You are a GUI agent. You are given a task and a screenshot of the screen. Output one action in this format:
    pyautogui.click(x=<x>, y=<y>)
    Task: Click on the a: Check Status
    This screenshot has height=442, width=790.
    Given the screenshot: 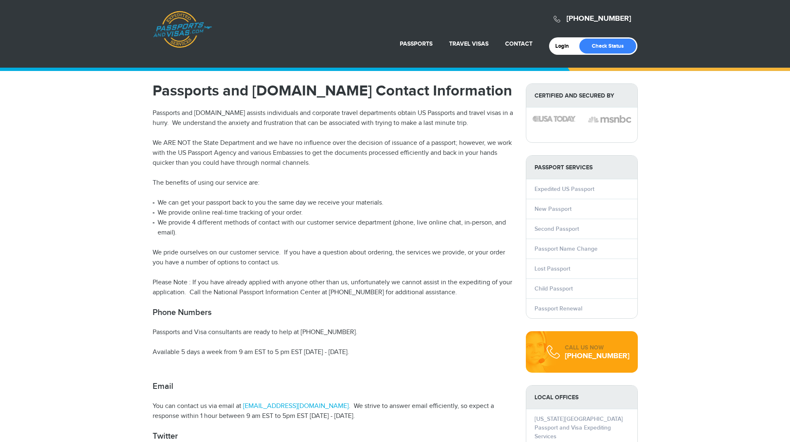 What is the action you would take?
    pyautogui.click(x=608, y=46)
    